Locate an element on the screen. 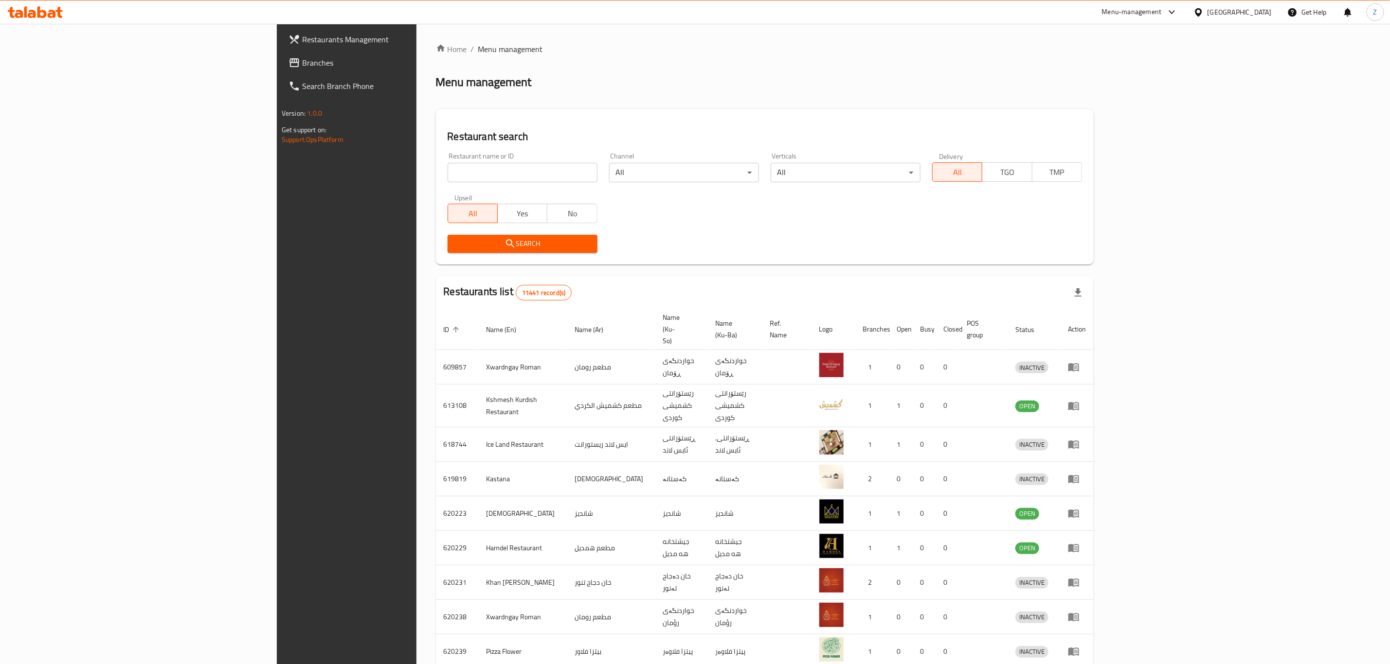 This screenshot has width=1390, height=664. img: Xwardngay Roman is located at coordinates (831, 615).